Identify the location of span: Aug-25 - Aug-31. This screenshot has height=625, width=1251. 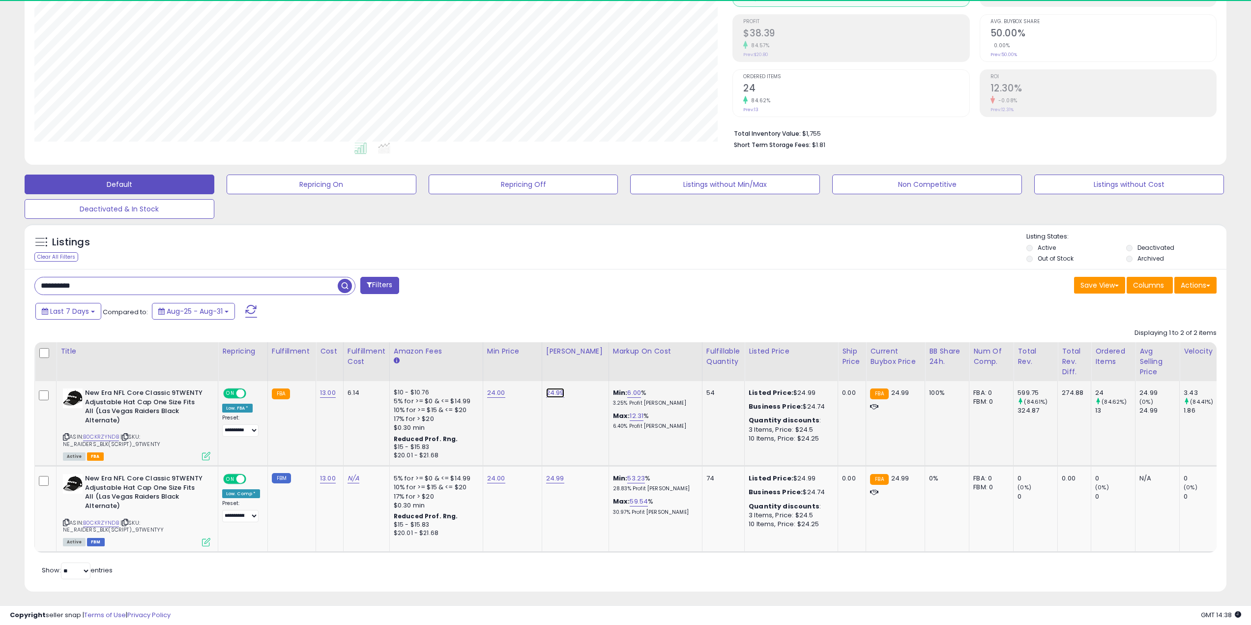
(195, 311).